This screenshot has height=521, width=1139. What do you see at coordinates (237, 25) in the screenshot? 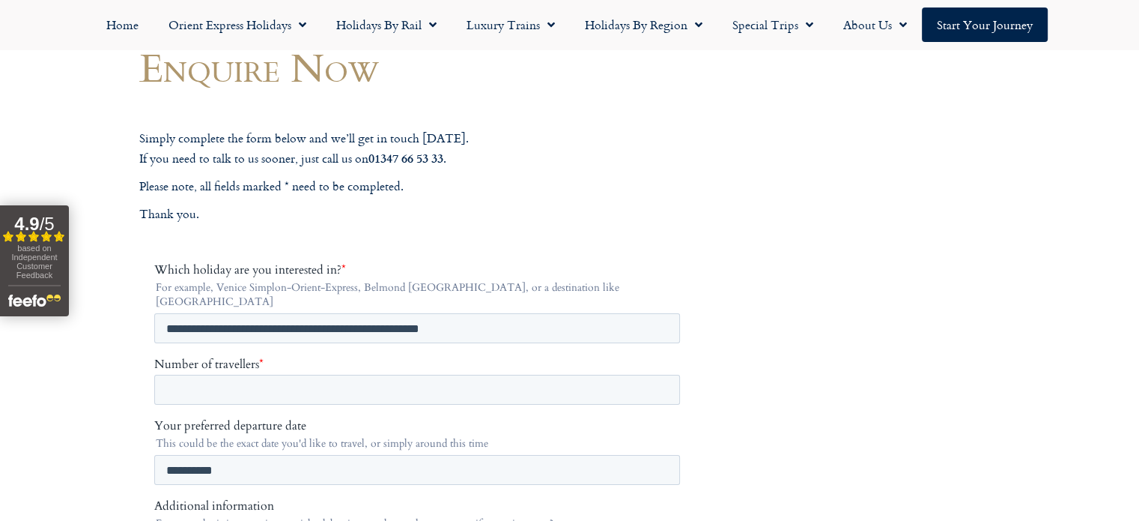
I see `a: Orient Express Holidays` at bounding box center [237, 25].